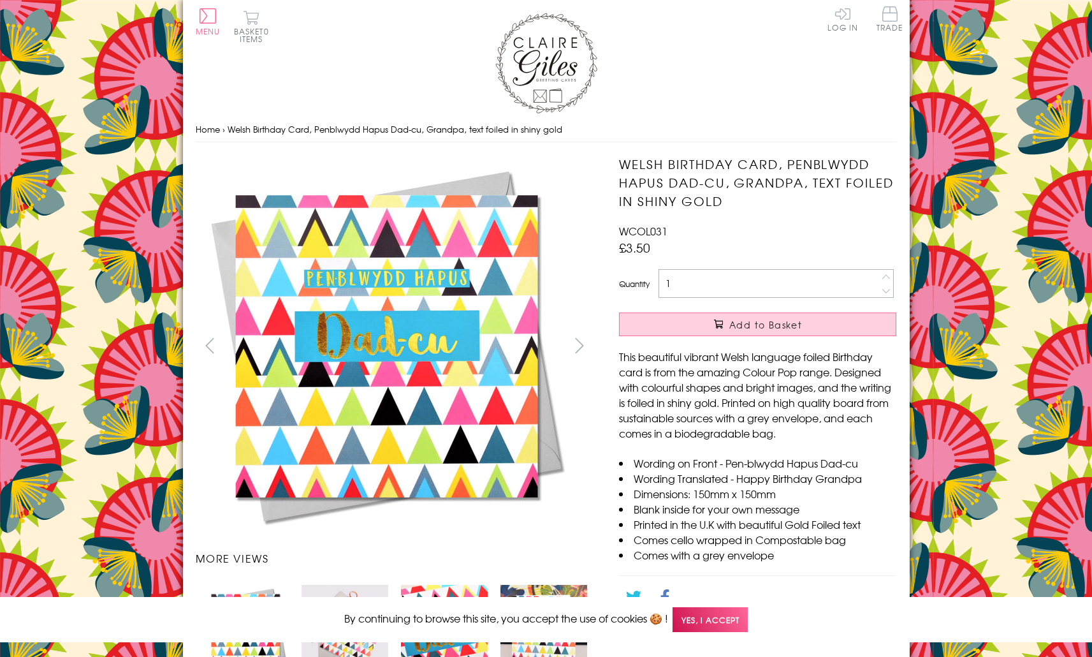  What do you see at coordinates (579, 345) in the screenshot?
I see `button: next` at bounding box center [579, 345].